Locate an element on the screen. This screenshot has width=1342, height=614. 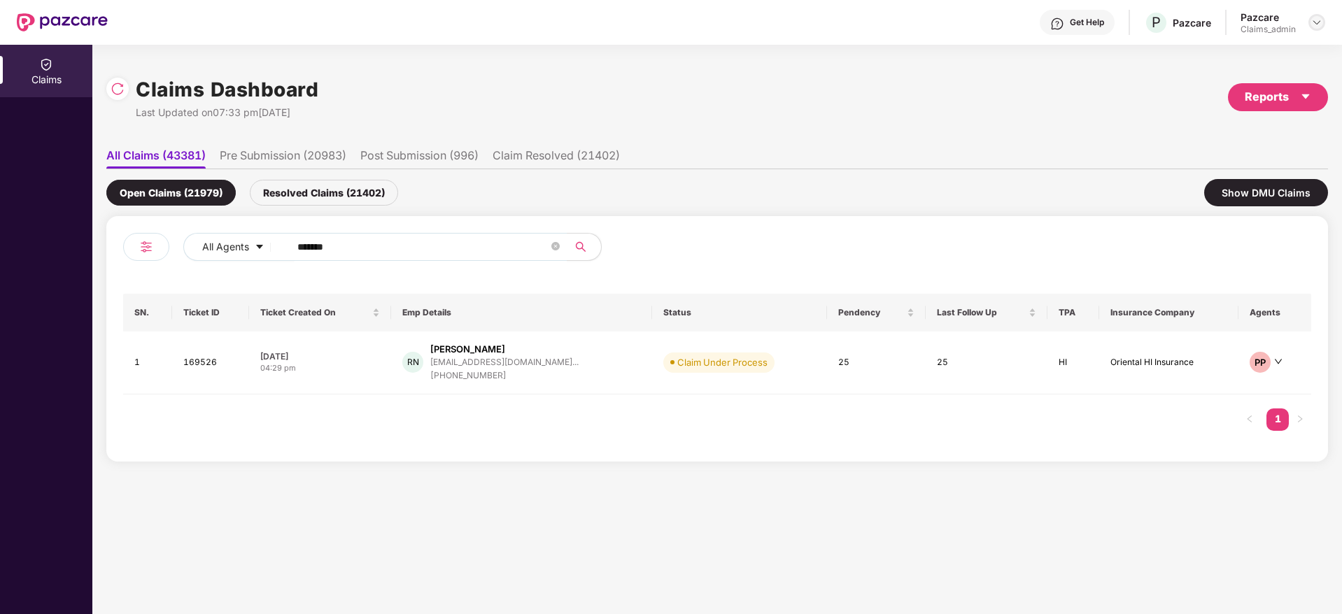
span: right is located at coordinates (1300, 419).